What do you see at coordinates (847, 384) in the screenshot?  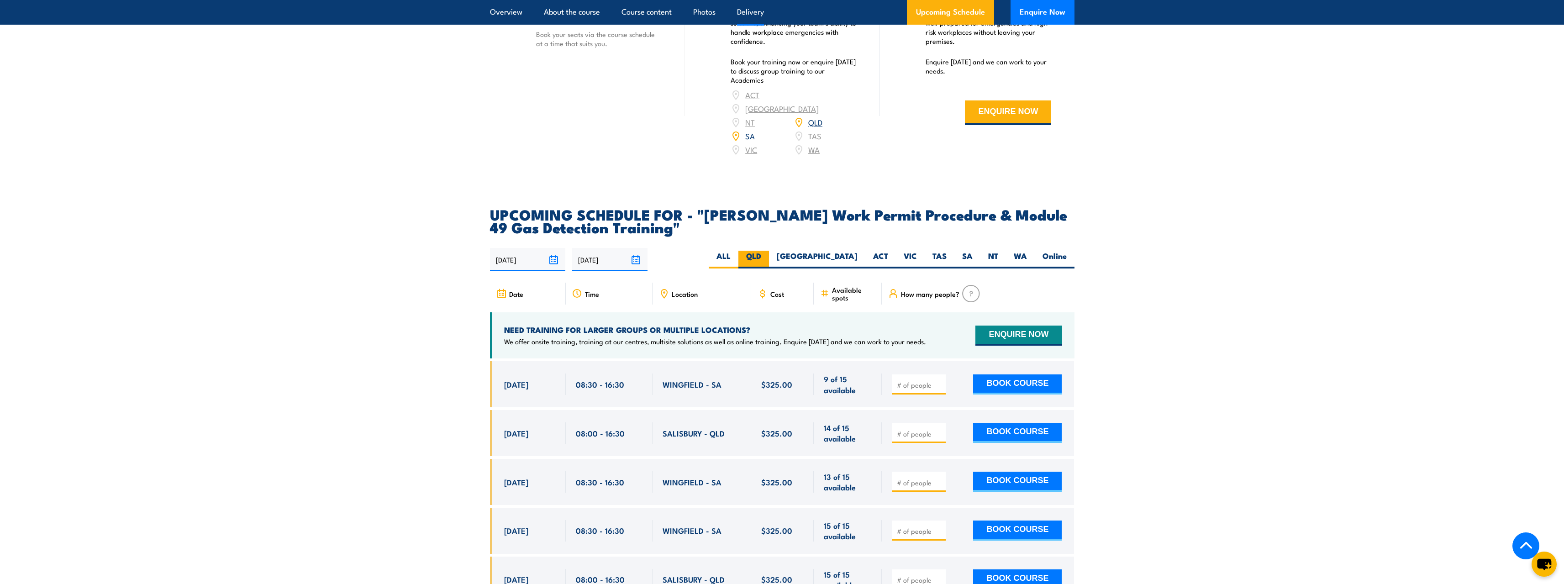 I see `span: 9 of 15 available` at bounding box center [847, 384].